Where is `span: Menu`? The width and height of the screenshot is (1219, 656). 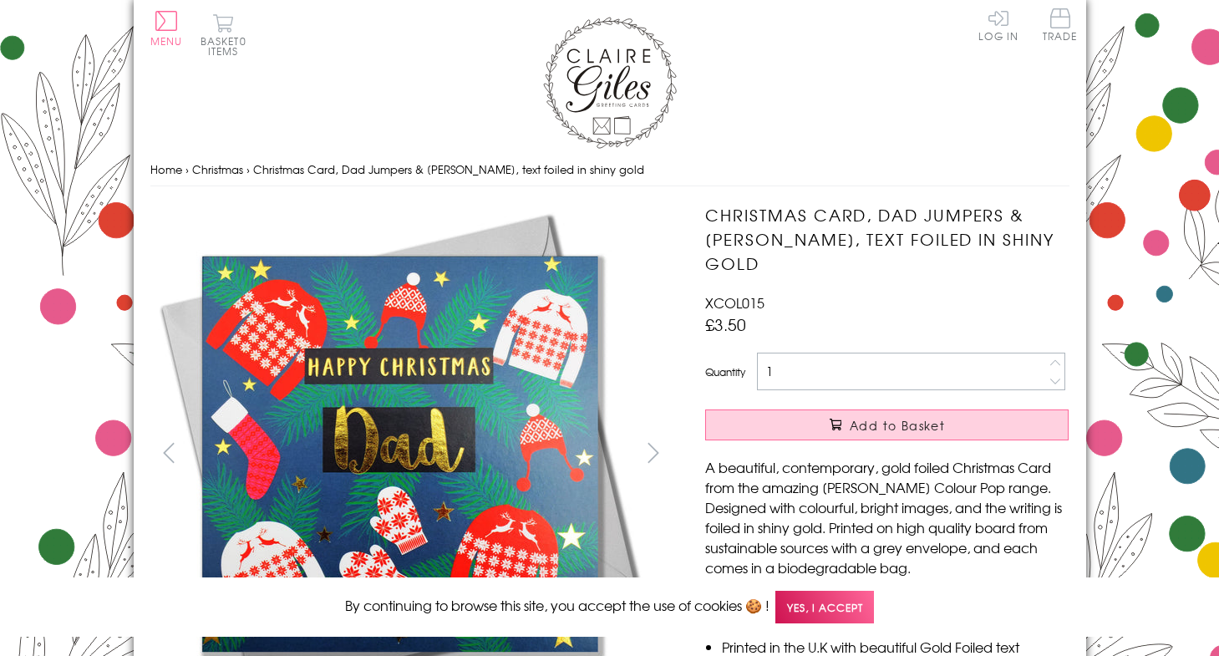 span: Menu is located at coordinates (166, 41).